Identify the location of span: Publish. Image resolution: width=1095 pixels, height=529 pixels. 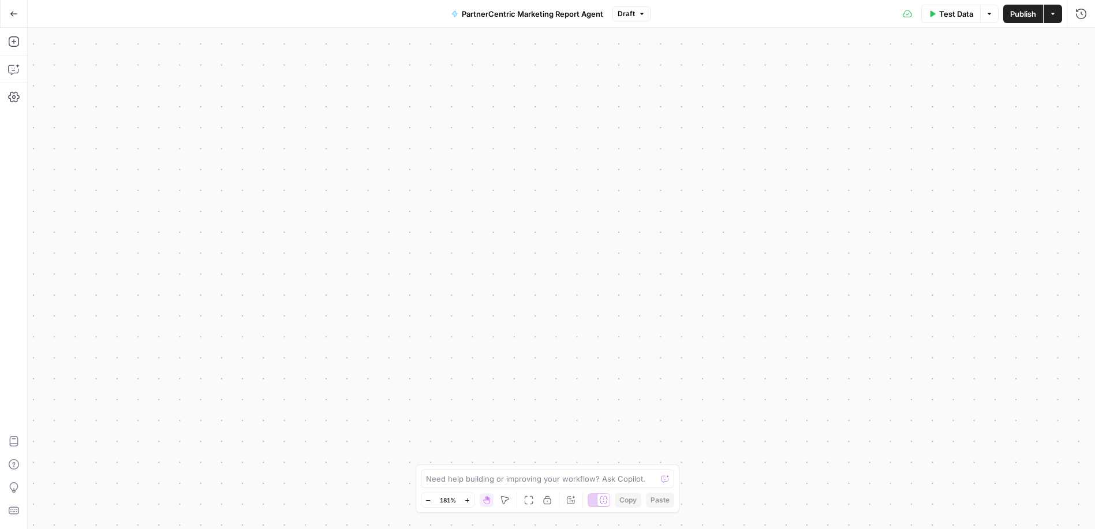
(1022, 14).